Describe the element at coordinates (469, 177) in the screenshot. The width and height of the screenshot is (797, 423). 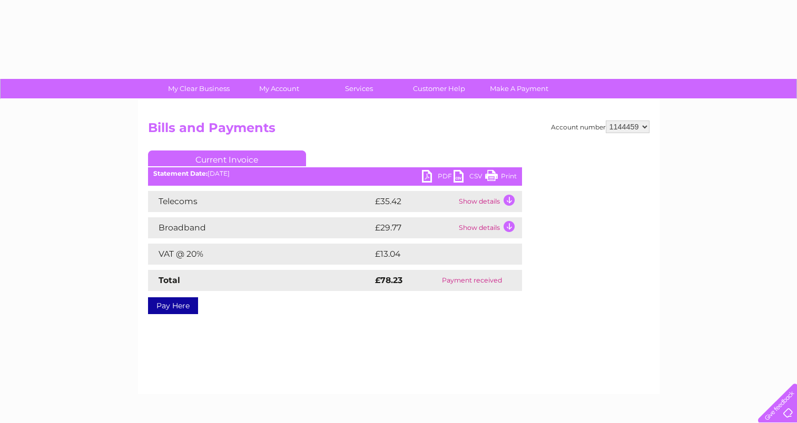
I see `a: CSV` at that location.